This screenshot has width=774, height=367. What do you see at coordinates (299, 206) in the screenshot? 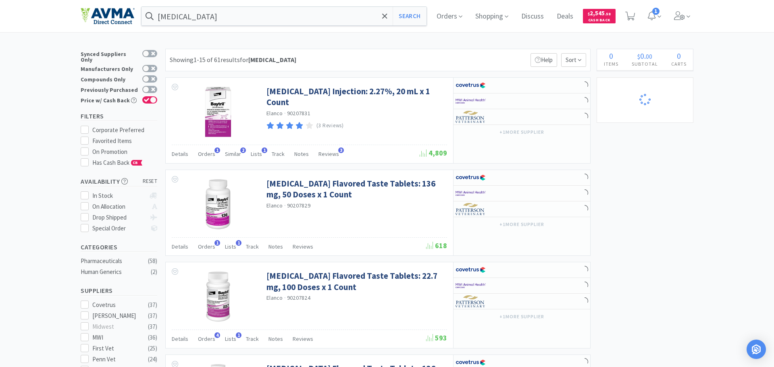
I see `span: 90207829` at bounding box center [299, 206].